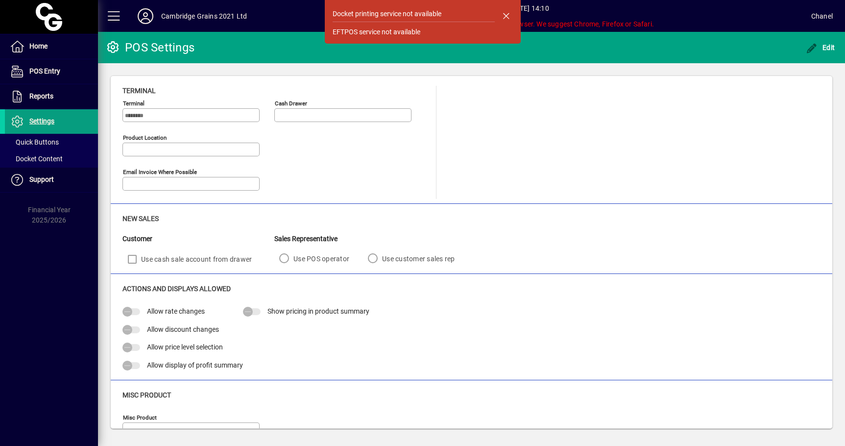  Describe the element at coordinates (822, 16) in the screenshot. I see `div: Chanel` at that location.